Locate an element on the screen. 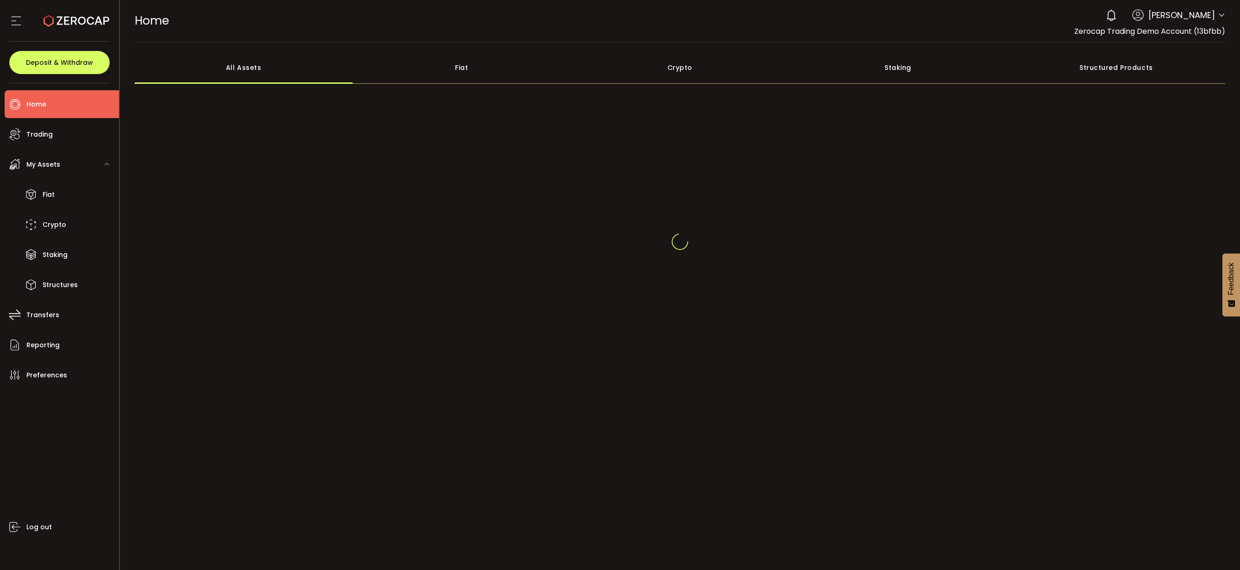 This screenshot has width=1240, height=570. span: Reporting is located at coordinates (43, 345).